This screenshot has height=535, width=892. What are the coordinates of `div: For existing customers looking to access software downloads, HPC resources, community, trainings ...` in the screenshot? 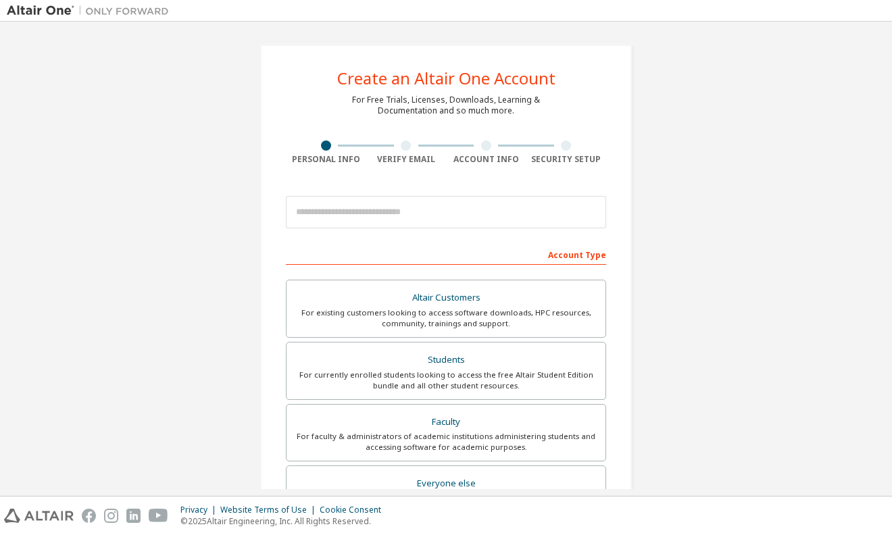 It's located at (446, 318).